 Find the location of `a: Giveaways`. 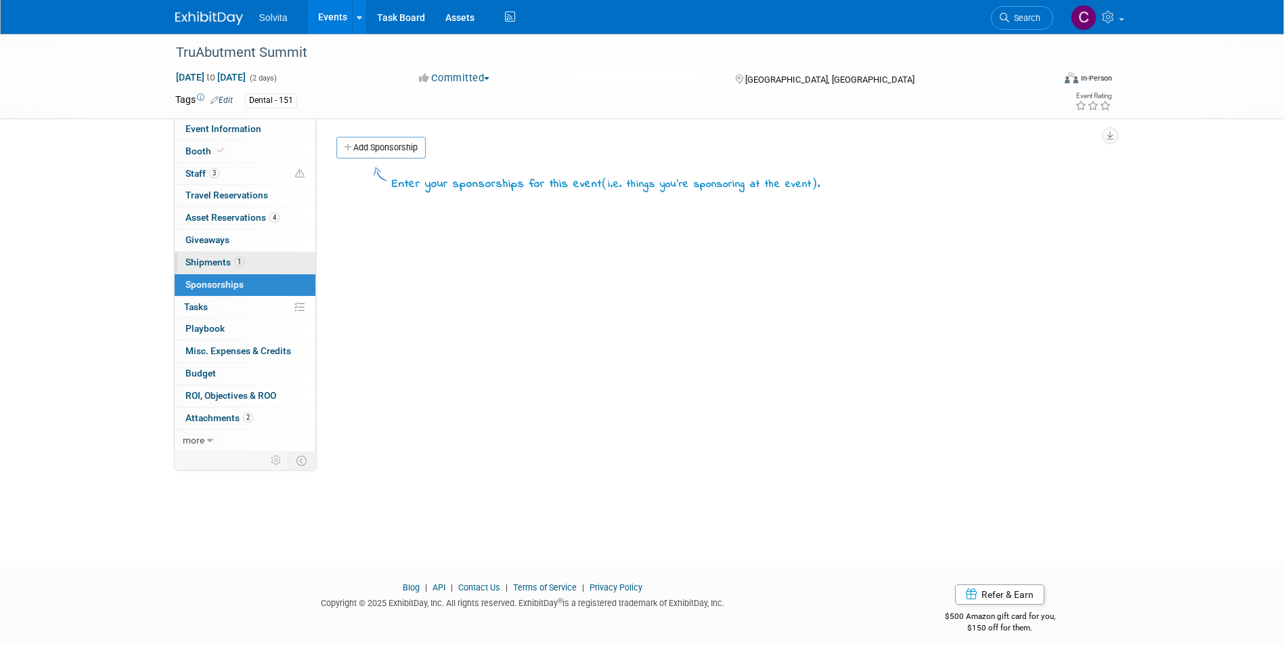

a: Giveaways is located at coordinates (245, 240).